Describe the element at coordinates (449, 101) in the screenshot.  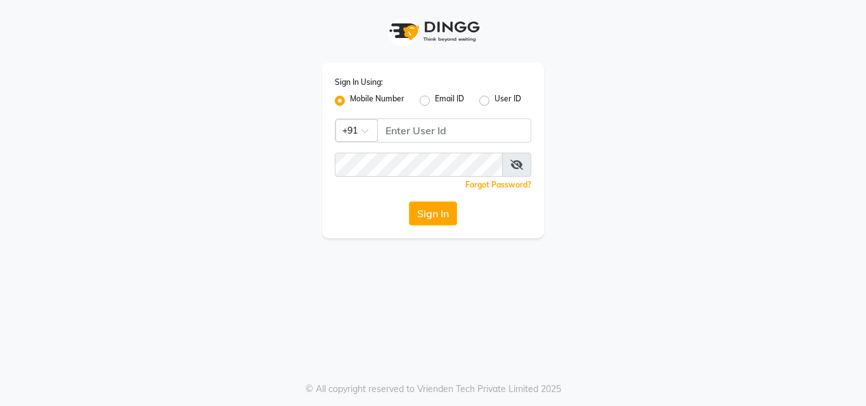
I see `label: Email ID` at that location.